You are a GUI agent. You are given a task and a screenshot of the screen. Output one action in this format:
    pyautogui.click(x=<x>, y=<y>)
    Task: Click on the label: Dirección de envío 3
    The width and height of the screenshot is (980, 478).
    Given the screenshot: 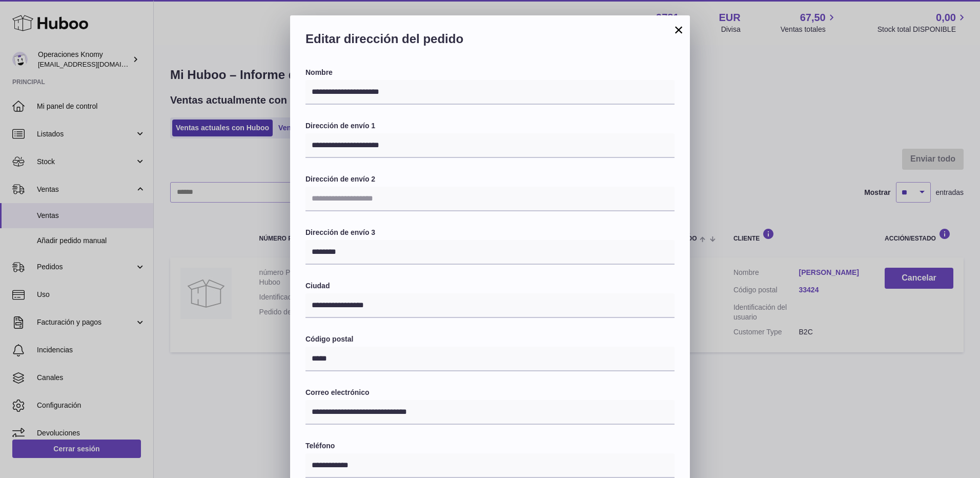 What is the action you would take?
    pyautogui.click(x=490, y=232)
    